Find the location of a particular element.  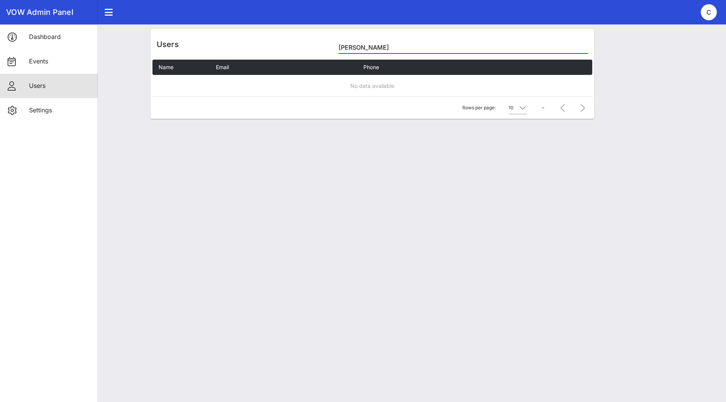

td: No data available is located at coordinates (372, 86).